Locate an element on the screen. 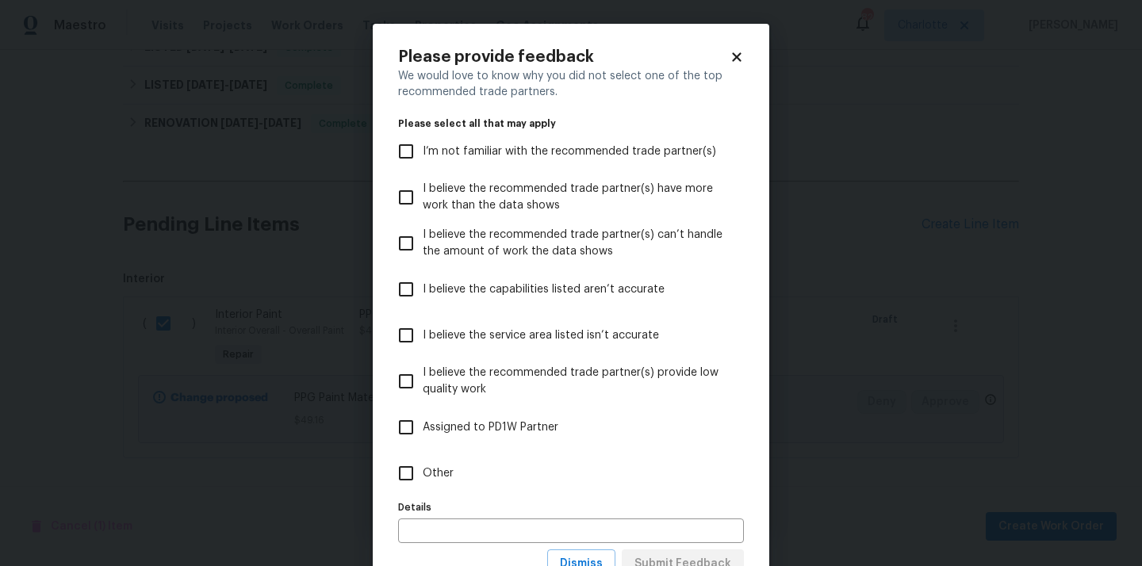 This screenshot has width=1142, height=566. span: Other is located at coordinates (438, 474).